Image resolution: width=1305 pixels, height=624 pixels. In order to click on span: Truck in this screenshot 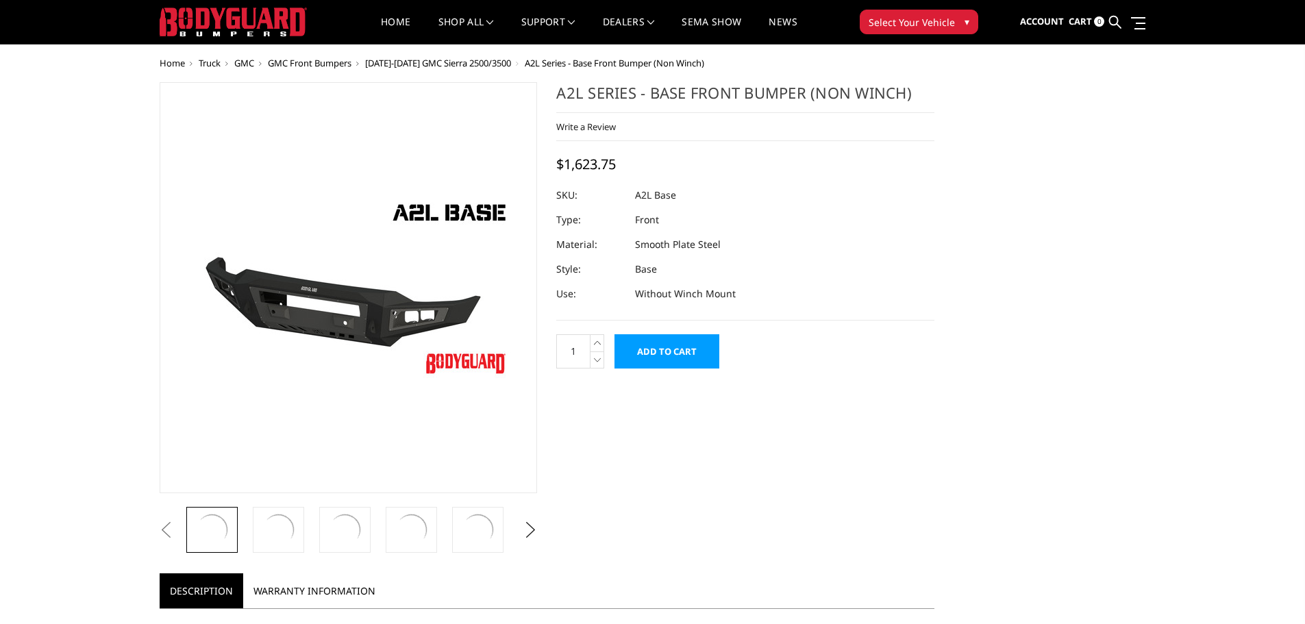, I will do `click(210, 63)`.